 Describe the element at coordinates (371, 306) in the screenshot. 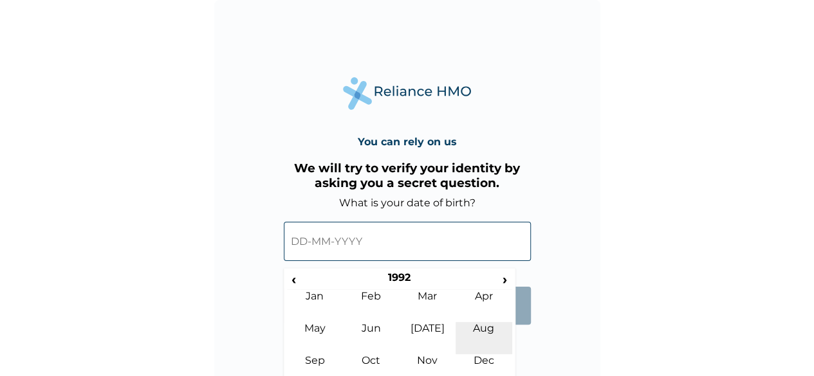

I see `td: Feb` at that location.